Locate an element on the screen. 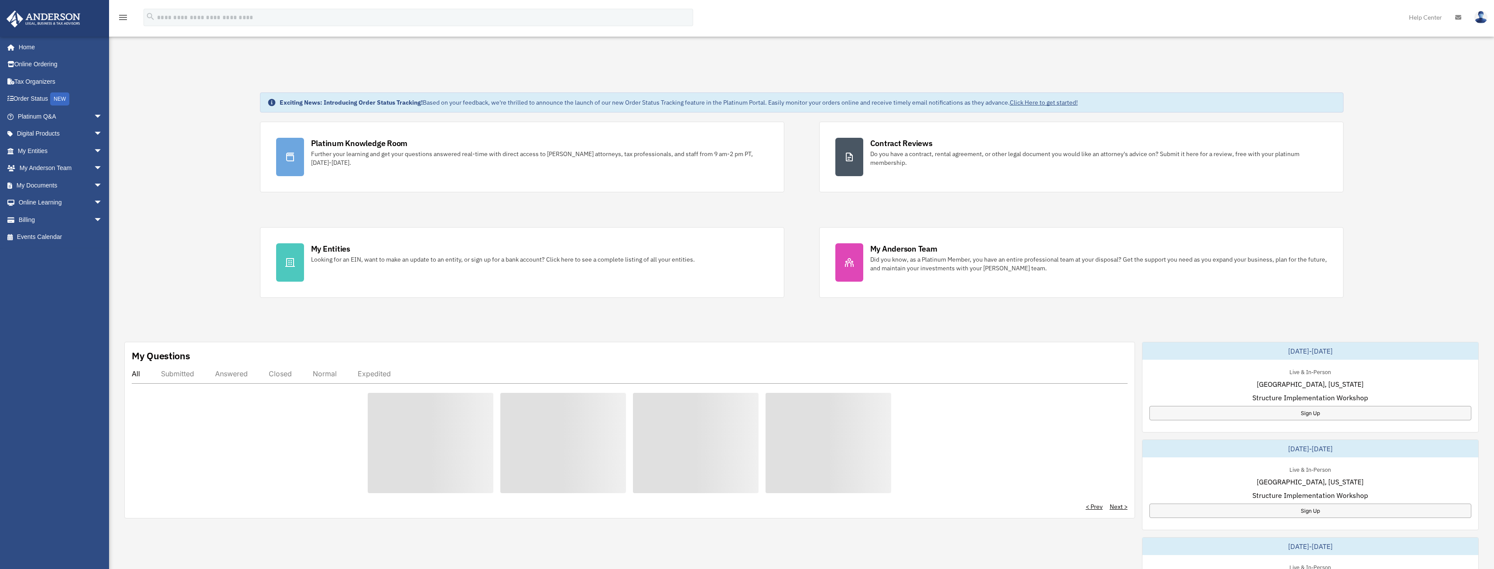  a: Online Learningarrow_drop_down is located at coordinates (61, 203).